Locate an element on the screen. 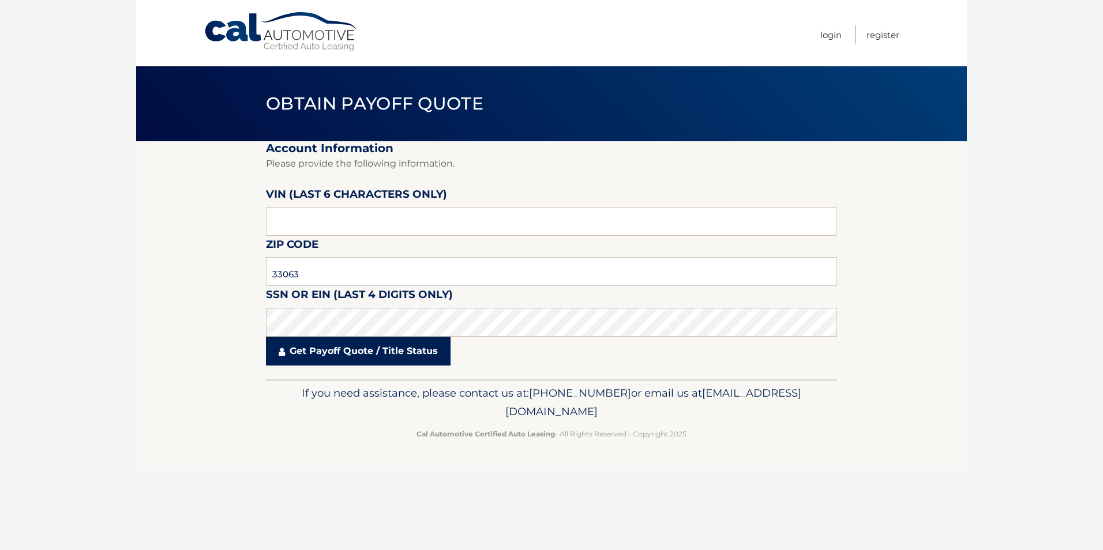 The width and height of the screenshot is (1103, 550). label: Zip Code is located at coordinates (292, 246).